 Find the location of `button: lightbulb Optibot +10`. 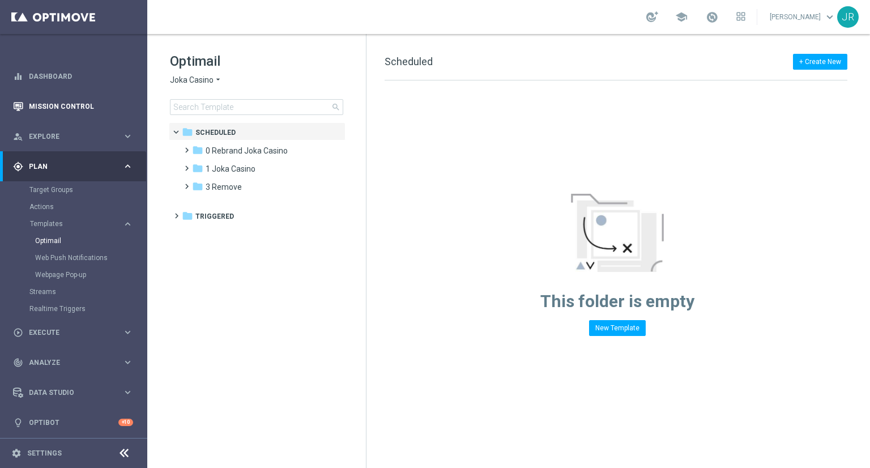

button: lightbulb Optibot +10 is located at coordinates (73, 423).